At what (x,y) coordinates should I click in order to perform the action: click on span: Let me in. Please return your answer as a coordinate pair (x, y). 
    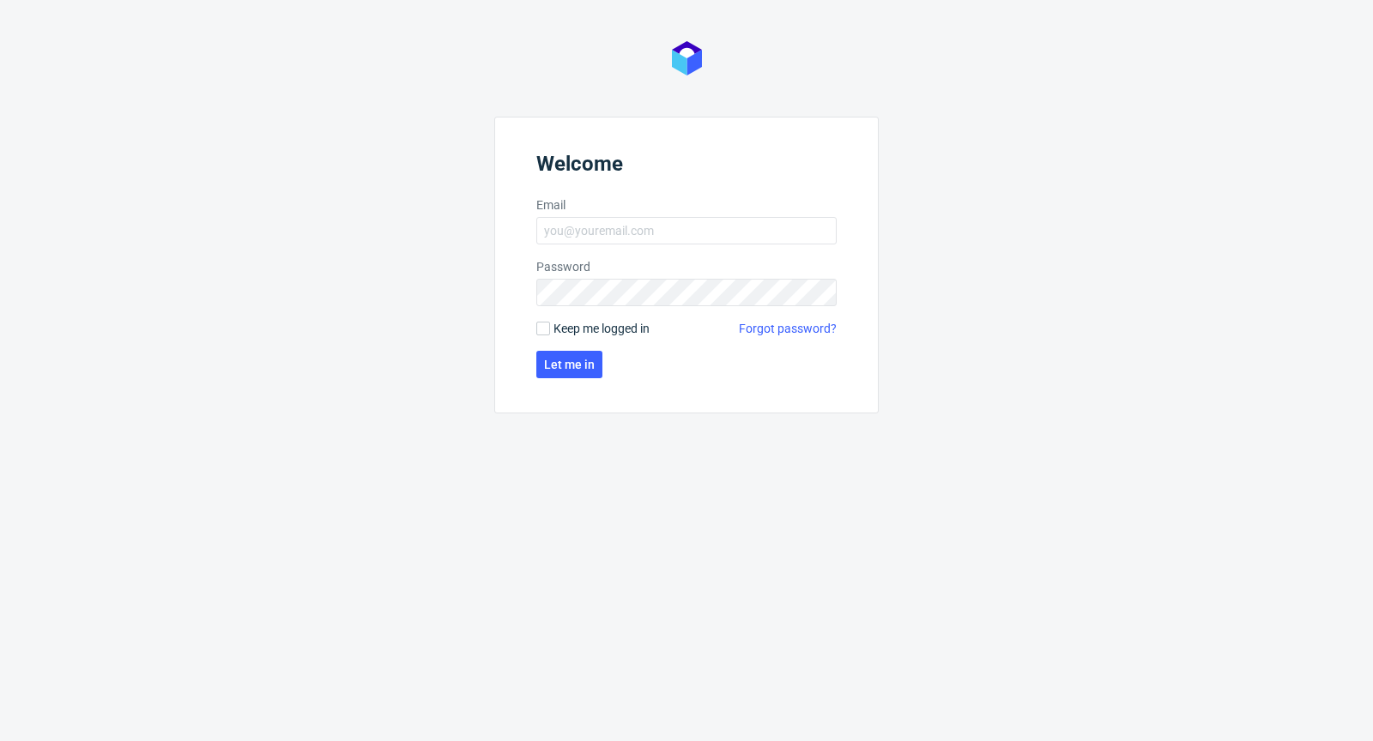
    Looking at the image, I should click on (569, 365).